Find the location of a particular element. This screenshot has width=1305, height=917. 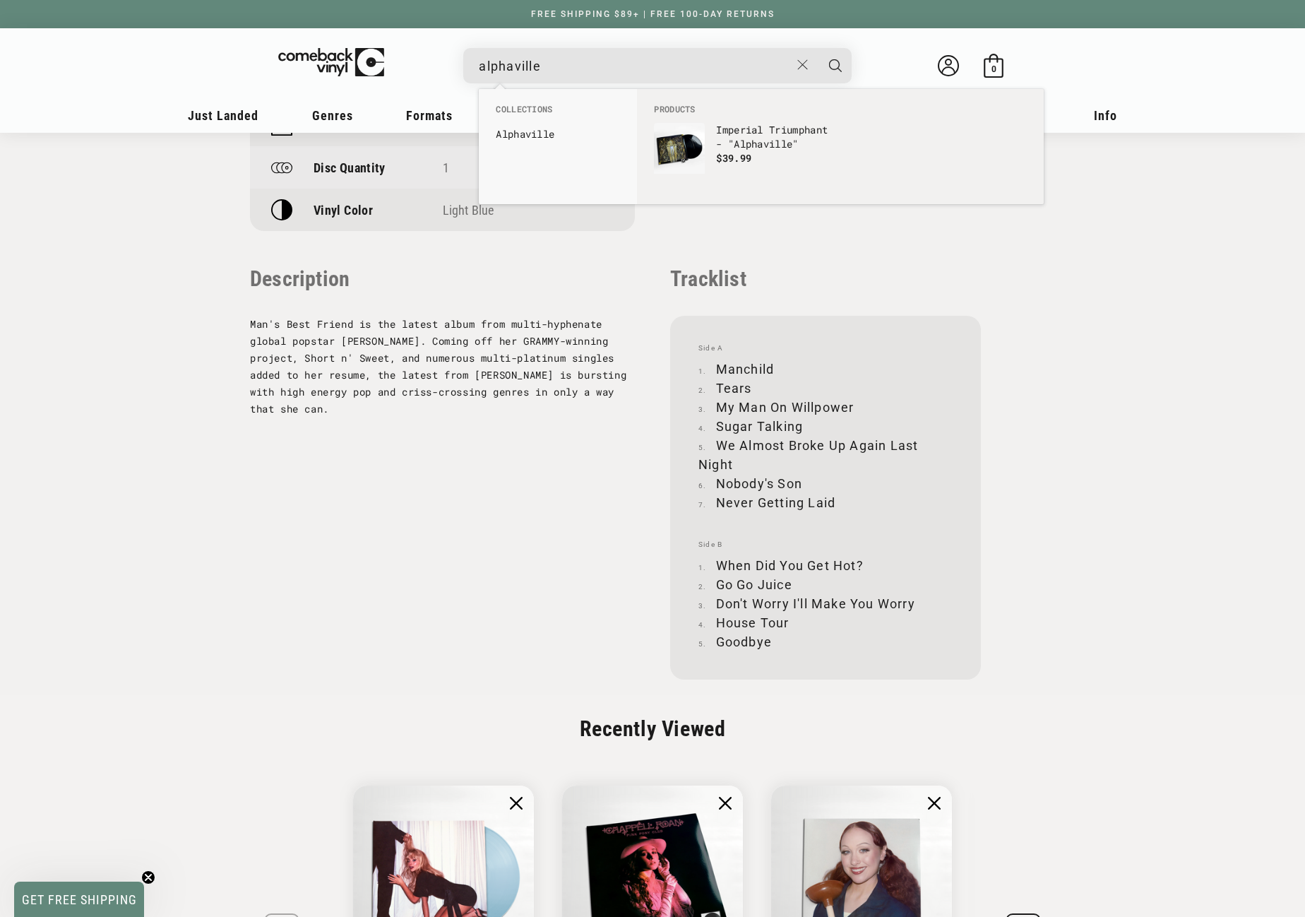

span: Light Blue is located at coordinates (468, 210).